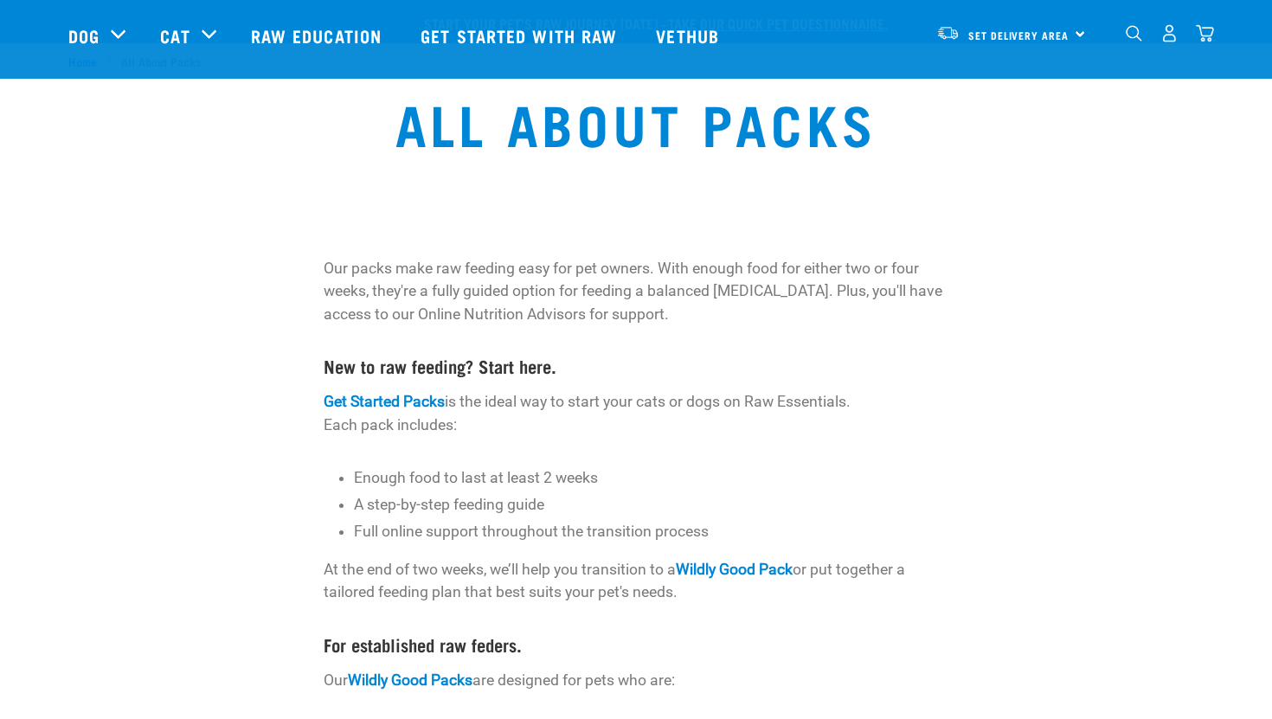 Image resolution: width=1272 pixels, height=719 pixels. What do you see at coordinates (384, 402) in the screenshot?
I see `a: Get Started Packs` at bounding box center [384, 402].